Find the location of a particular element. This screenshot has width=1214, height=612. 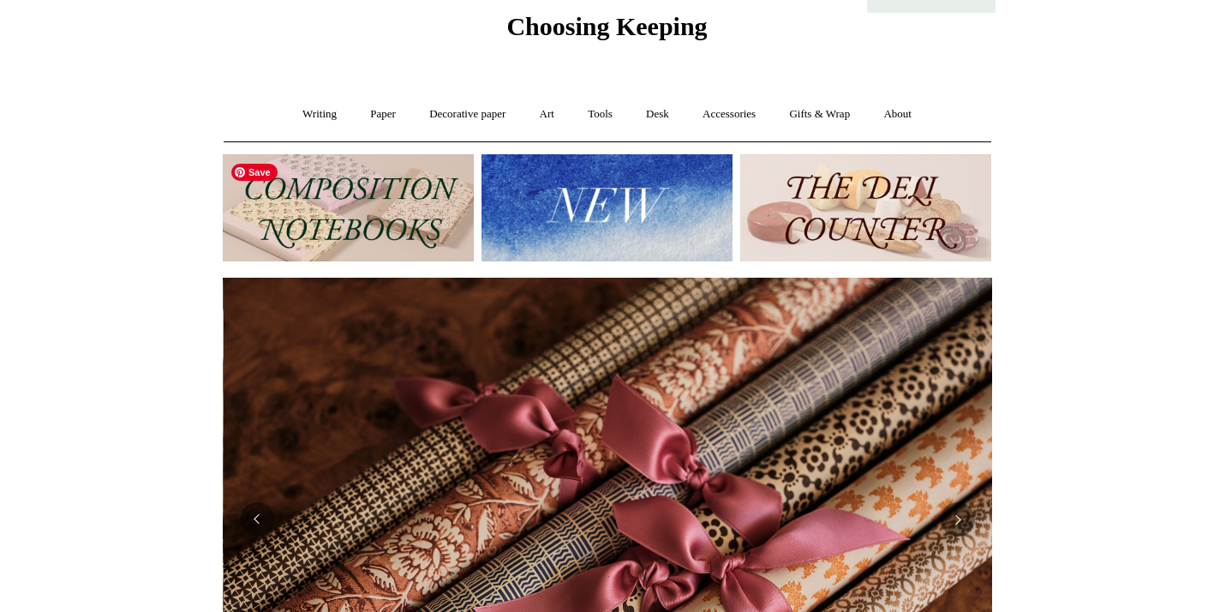

a: Accessories is located at coordinates (729, 114).